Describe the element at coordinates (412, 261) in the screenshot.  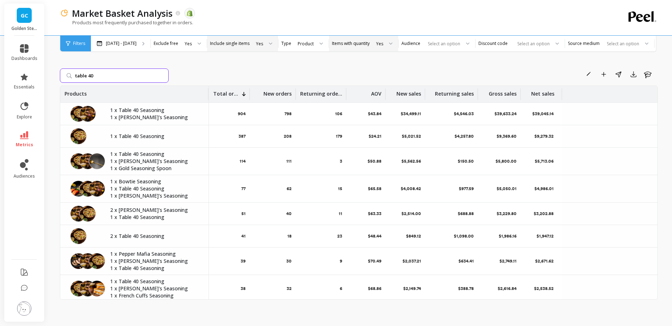
I see `p: $2,037.21` at that location.